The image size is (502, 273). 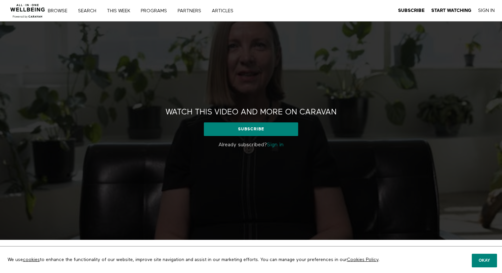 I want to click on a: Browse, so click(x=60, y=11).